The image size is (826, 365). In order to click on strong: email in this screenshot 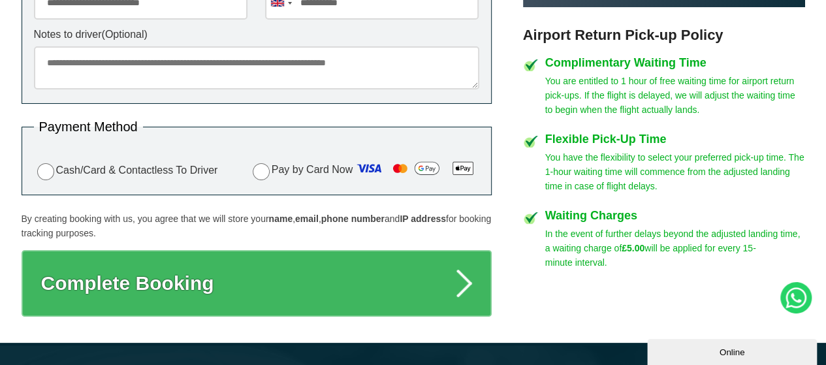, I will do `click(307, 219)`.